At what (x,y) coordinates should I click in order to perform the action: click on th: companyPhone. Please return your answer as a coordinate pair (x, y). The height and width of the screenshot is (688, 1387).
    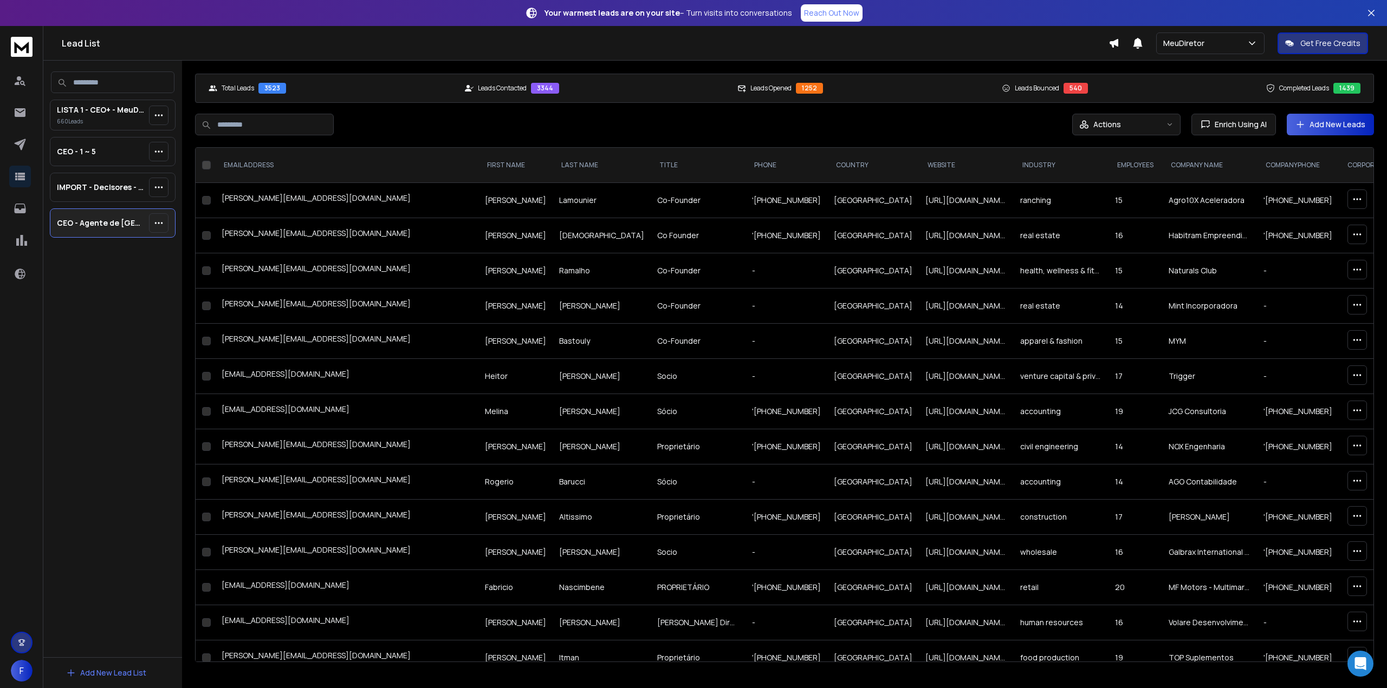
    Looking at the image, I should click on (1297, 165).